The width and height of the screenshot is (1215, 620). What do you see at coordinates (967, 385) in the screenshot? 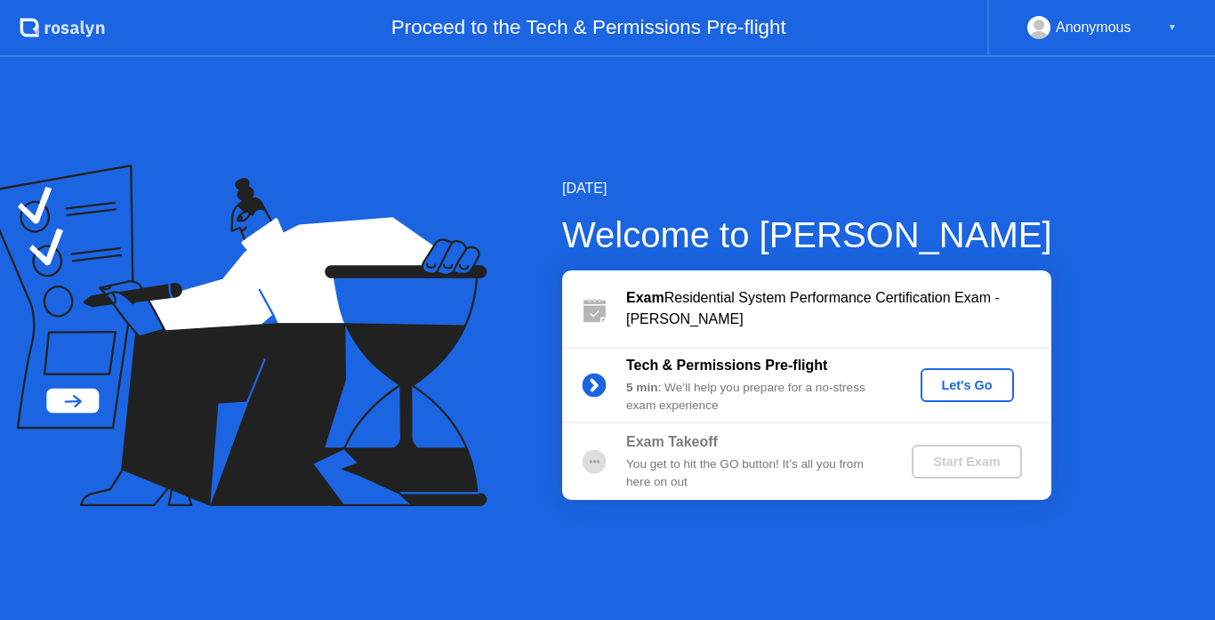
I see `div: Let's Go` at bounding box center [967, 385].